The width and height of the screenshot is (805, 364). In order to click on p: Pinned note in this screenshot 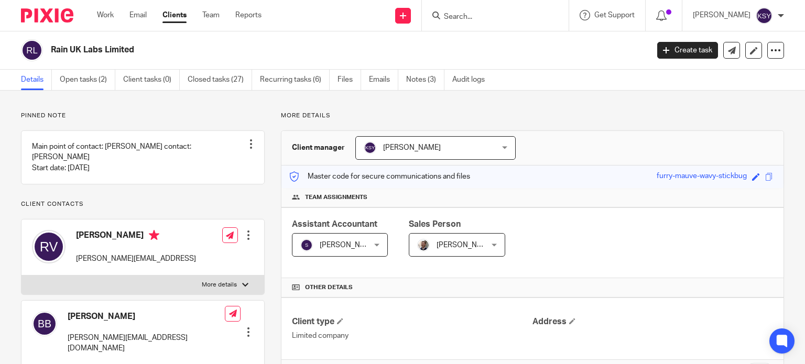, I will do `click(143, 116)`.